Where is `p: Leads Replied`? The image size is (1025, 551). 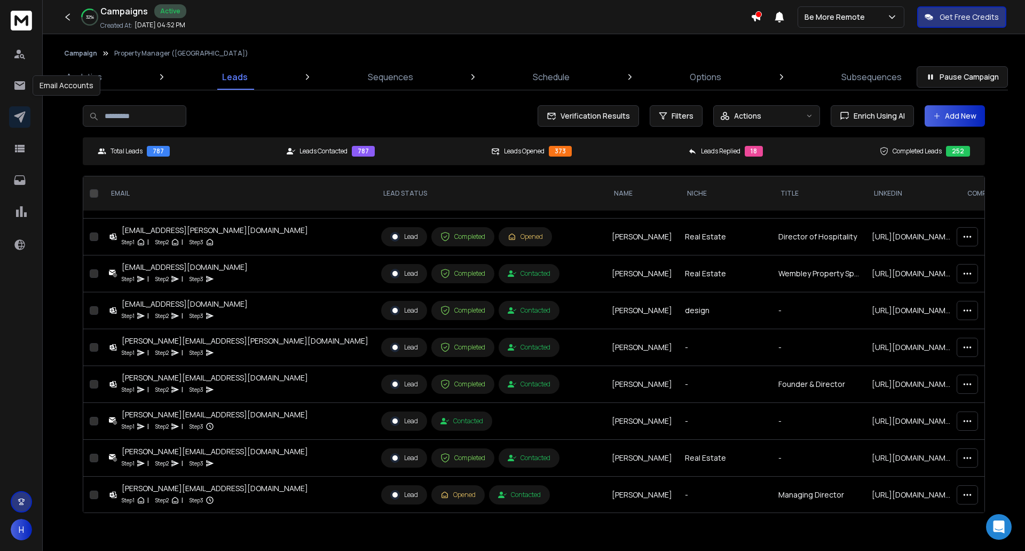
p: Leads Replied is located at coordinates (721, 151).